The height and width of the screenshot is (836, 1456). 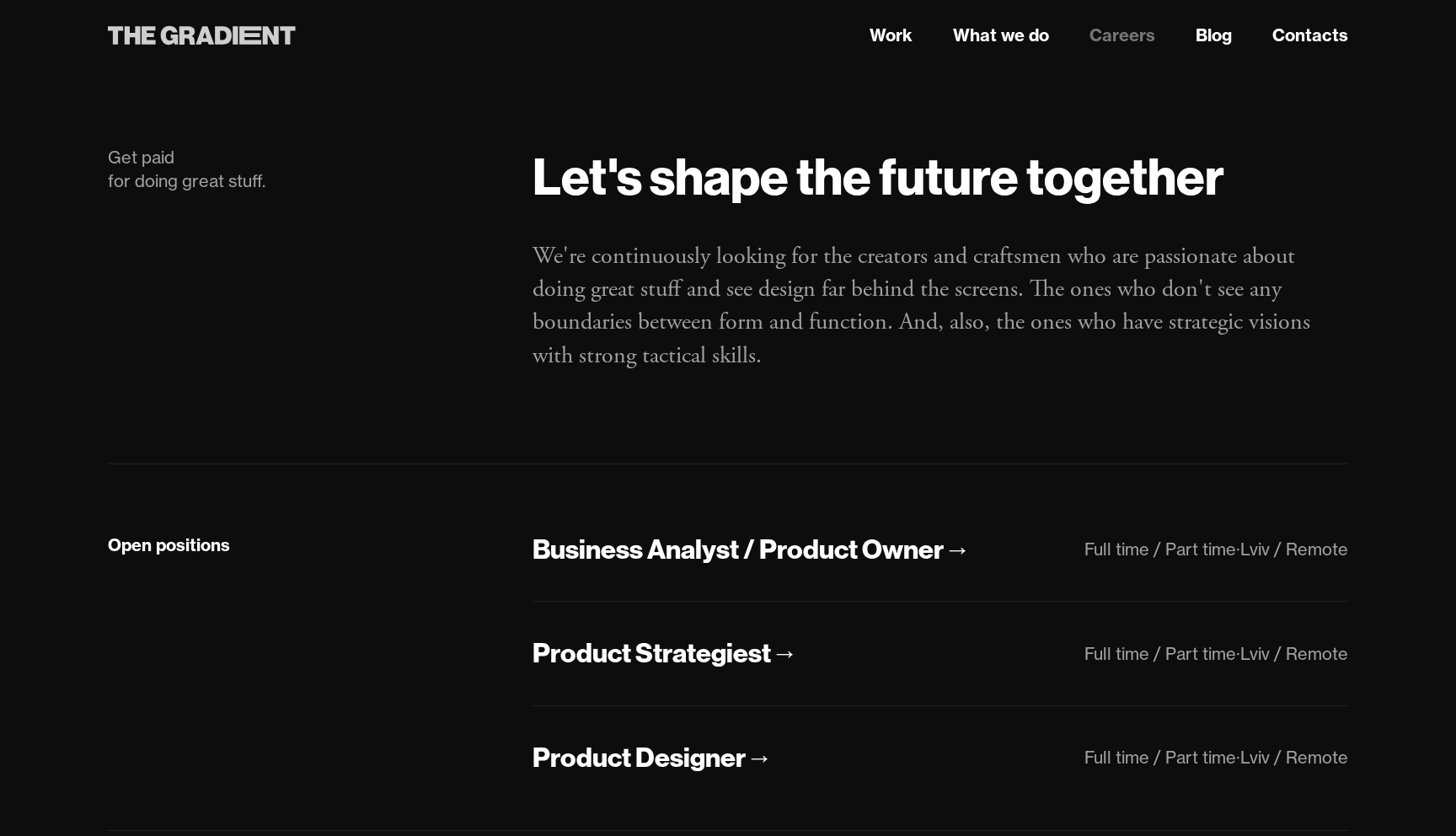 What do you see at coordinates (738, 550) in the screenshot?
I see `div: Business Analyst / Product Owner` at bounding box center [738, 550].